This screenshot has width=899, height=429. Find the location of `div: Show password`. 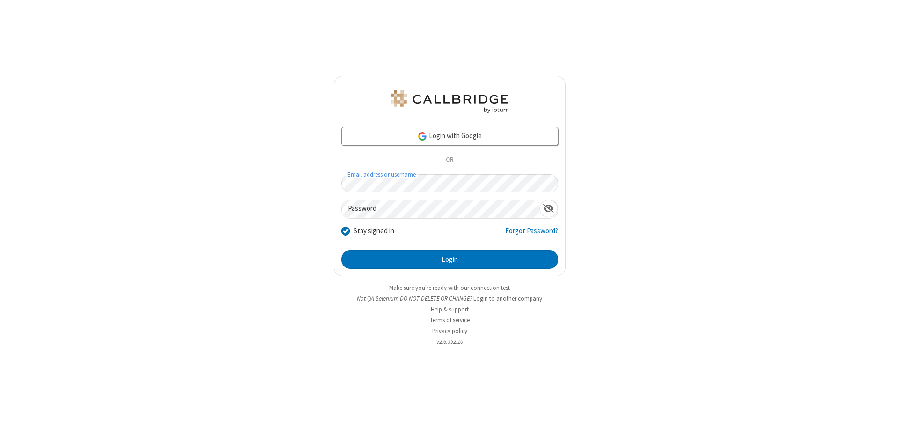

div: Show password is located at coordinates (548, 208).